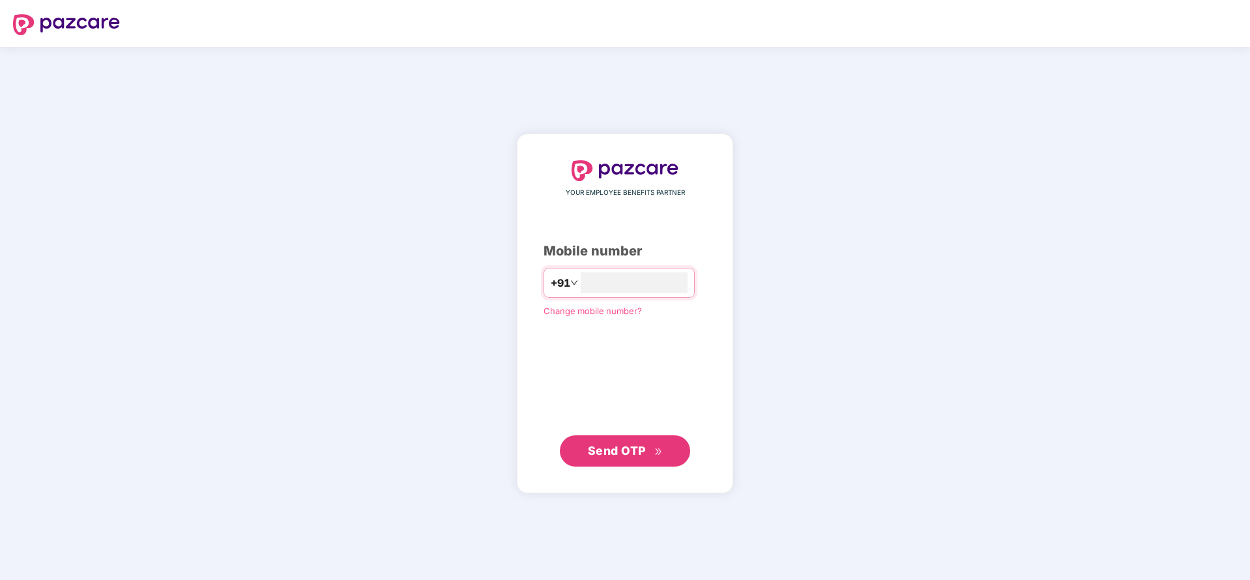 The height and width of the screenshot is (580, 1250). What do you see at coordinates (658, 452) in the screenshot?
I see `span: double-right` at bounding box center [658, 452].